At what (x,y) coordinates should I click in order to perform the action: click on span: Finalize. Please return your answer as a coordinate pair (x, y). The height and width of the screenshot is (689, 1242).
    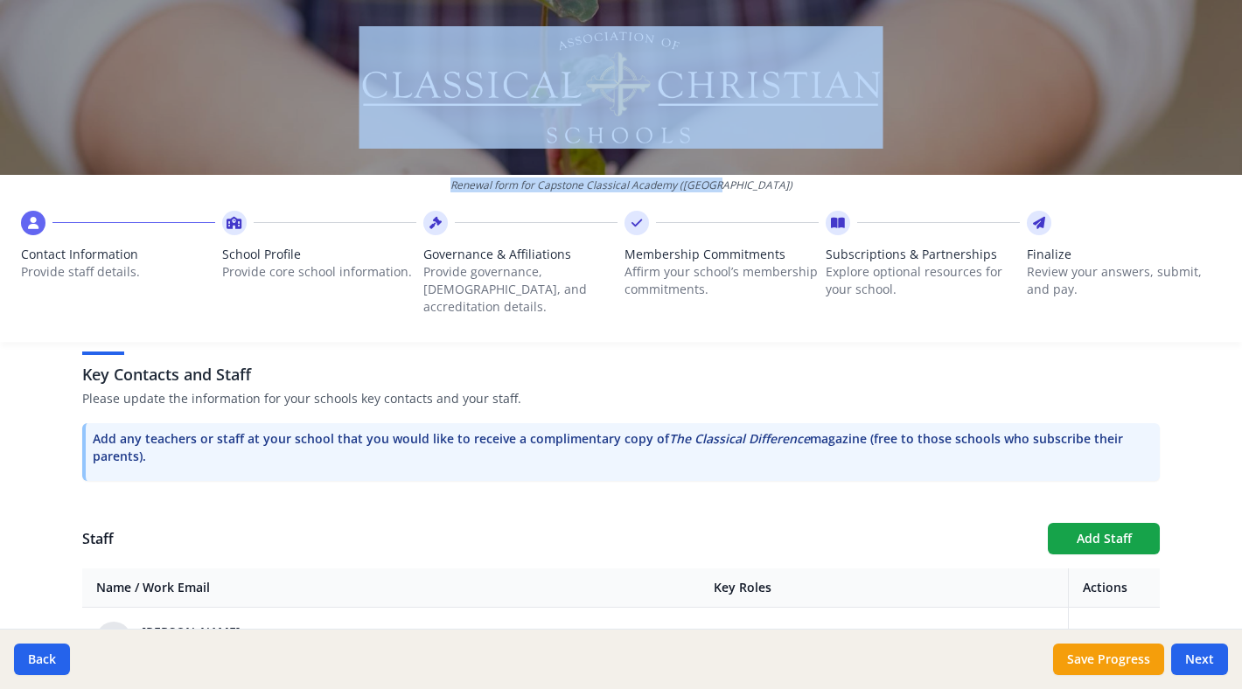
    Looking at the image, I should click on (1124, 255).